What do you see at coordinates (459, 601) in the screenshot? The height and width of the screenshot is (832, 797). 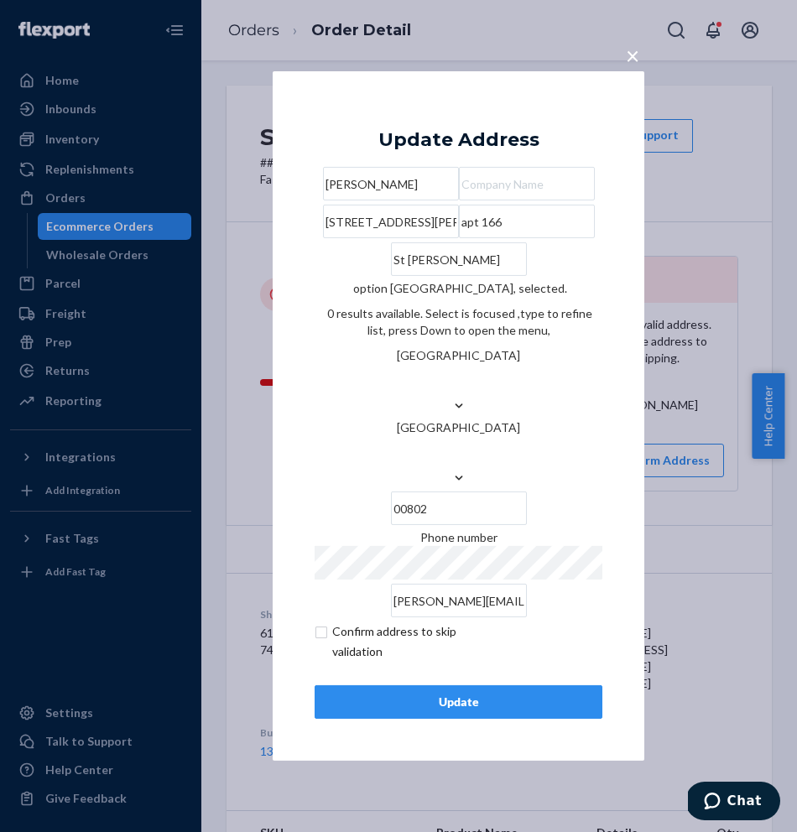 I see `input: Email (Only Required for International)` at bounding box center [459, 601].